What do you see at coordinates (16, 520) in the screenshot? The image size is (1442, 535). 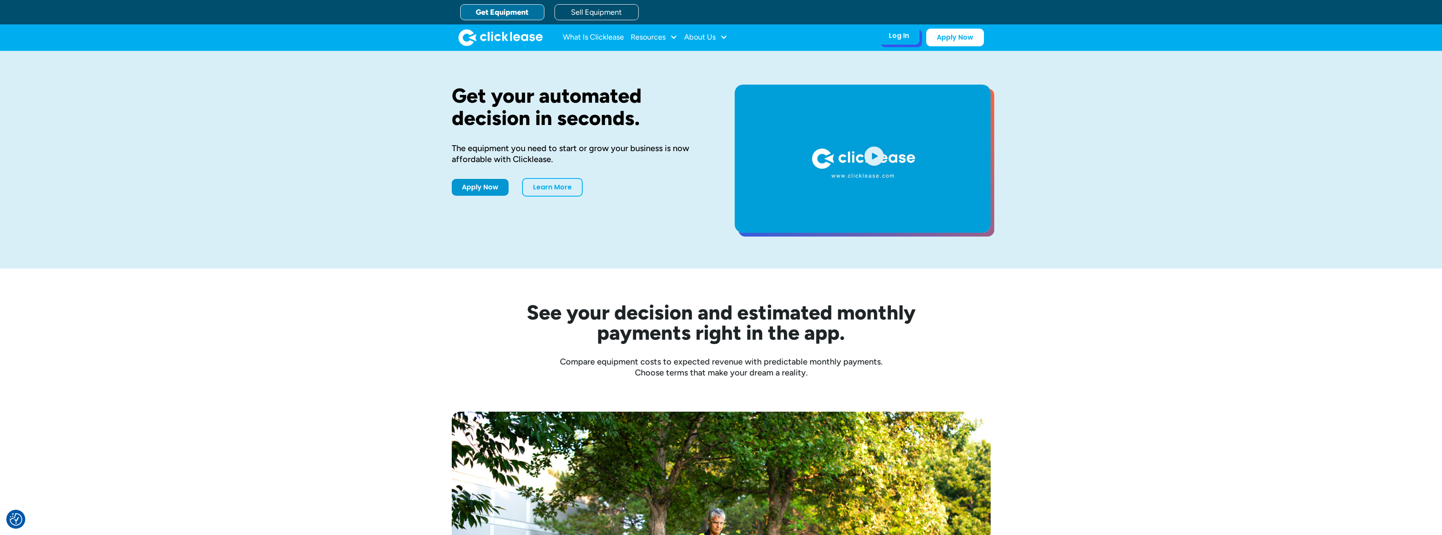 I see `button: Consent Preferences` at bounding box center [16, 520].